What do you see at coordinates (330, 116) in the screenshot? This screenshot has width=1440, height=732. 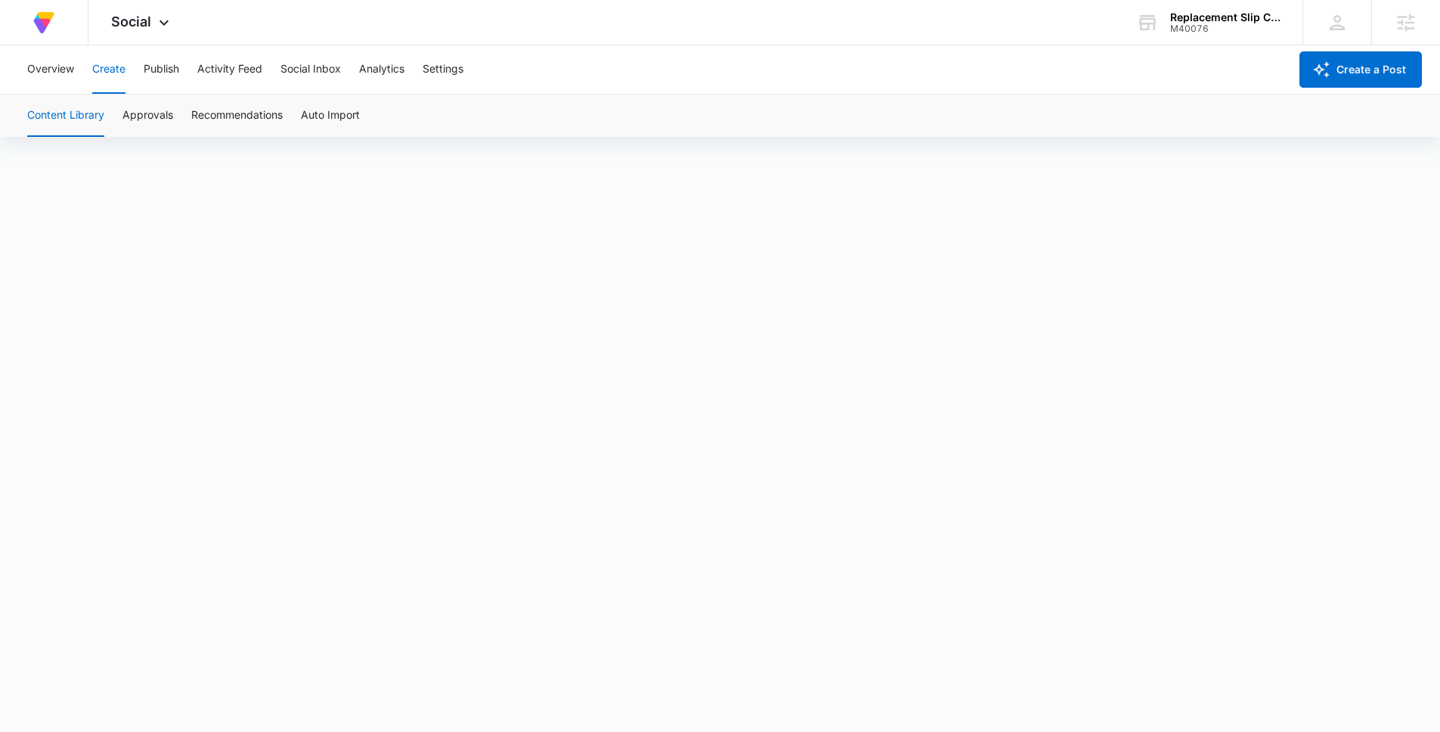 I see `button: Auto Import` at bounding box center [330, 116].